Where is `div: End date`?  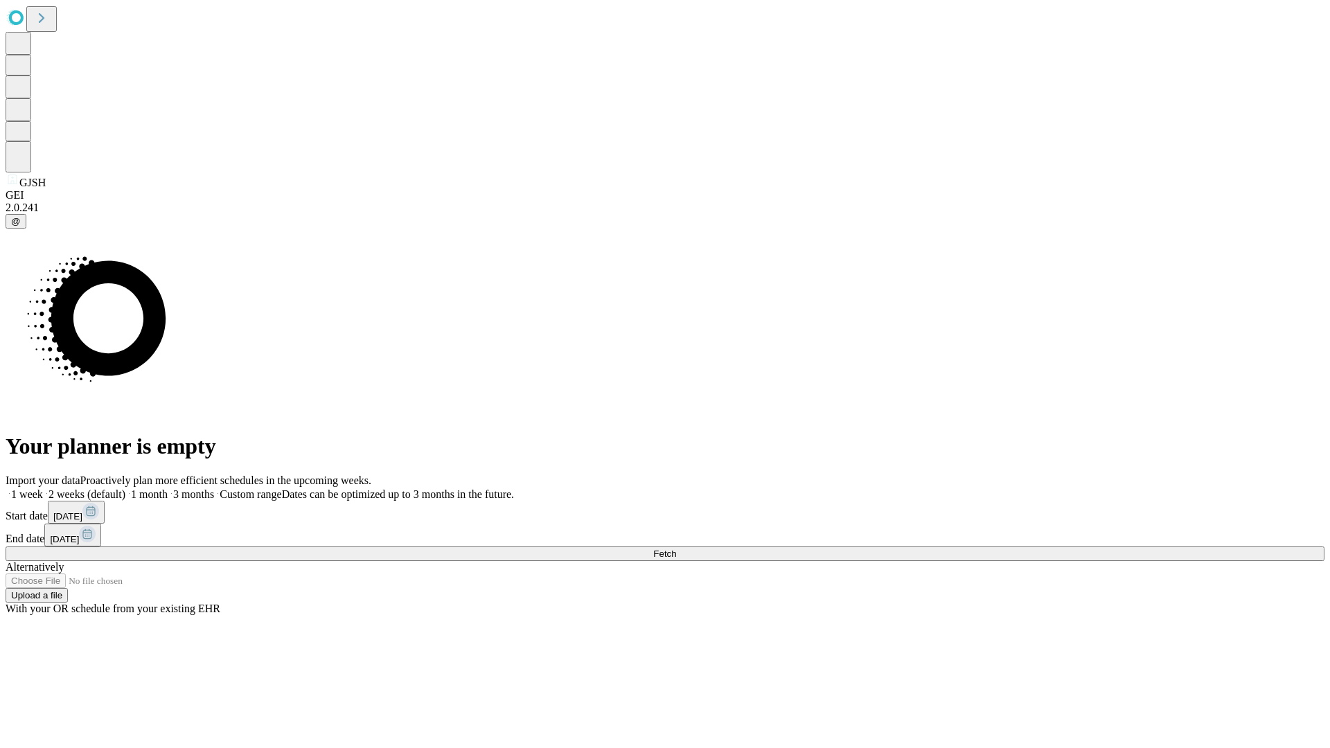 div: End date is located at coordinates (665, 535).